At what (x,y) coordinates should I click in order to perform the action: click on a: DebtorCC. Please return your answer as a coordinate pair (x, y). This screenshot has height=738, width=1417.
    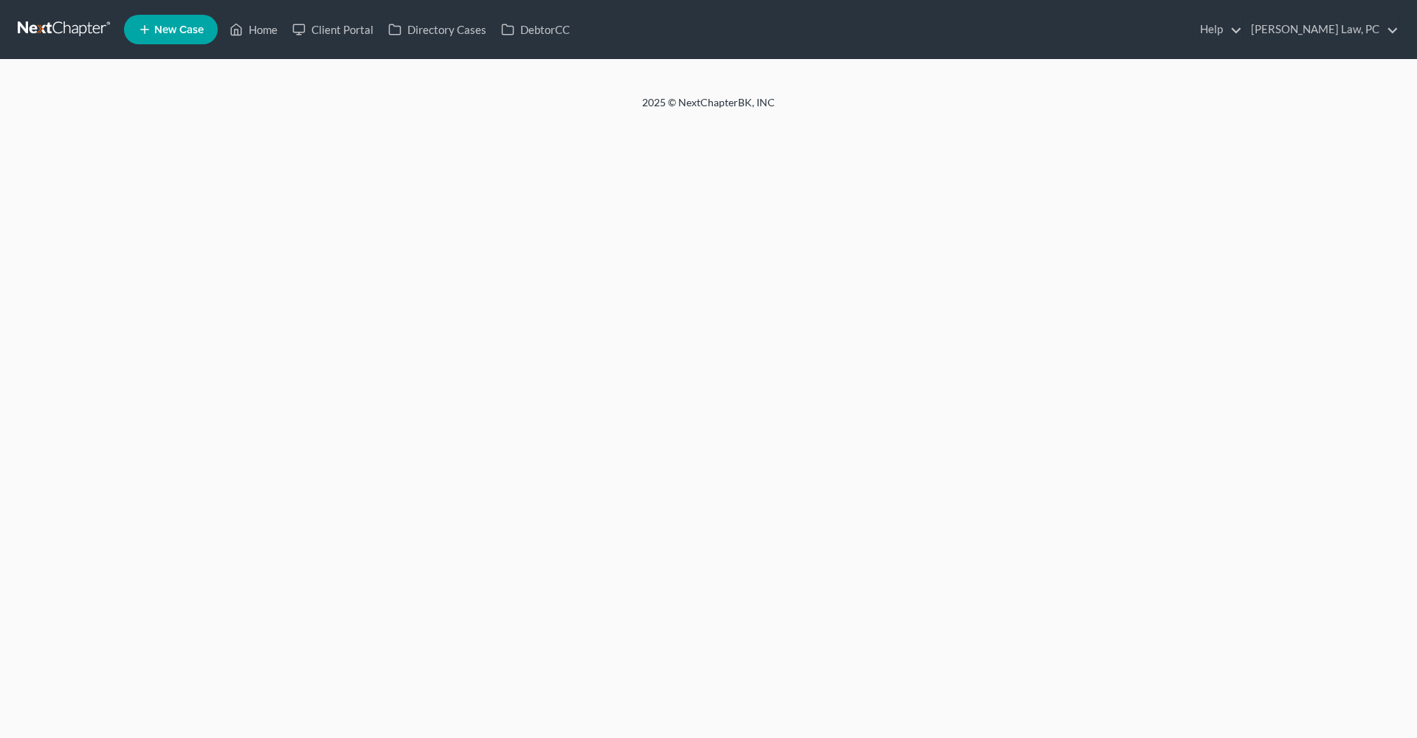
    Looking at the image, I should click on (535, 30).